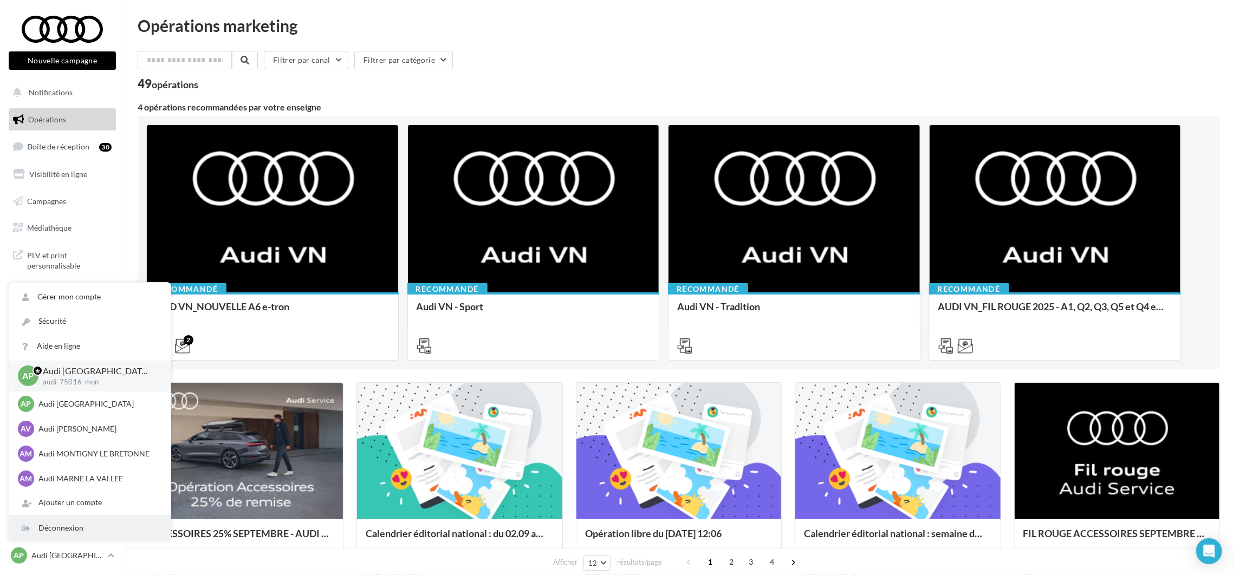 This screenshot has height=575, width=1233. What do you see at coordinates (90, 503) in the screenshot?
I see `div: Ajouter un compte` at bounding box center [90, 503].